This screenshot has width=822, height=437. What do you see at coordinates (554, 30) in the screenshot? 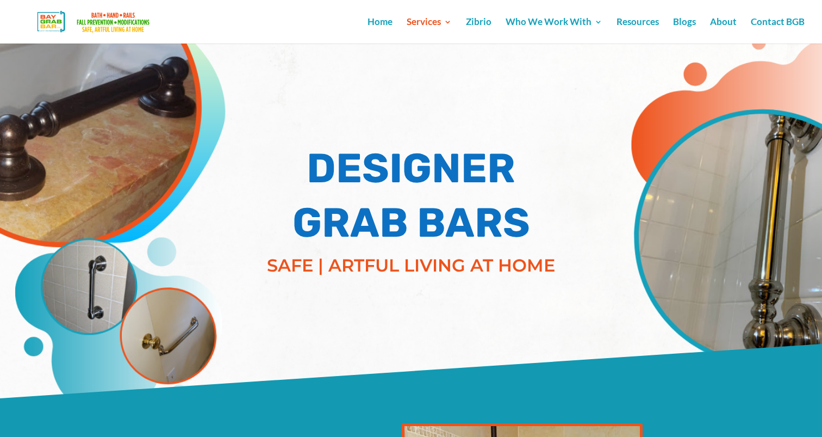
I see `a: Who We Work With` at bounding box center [554, 30].